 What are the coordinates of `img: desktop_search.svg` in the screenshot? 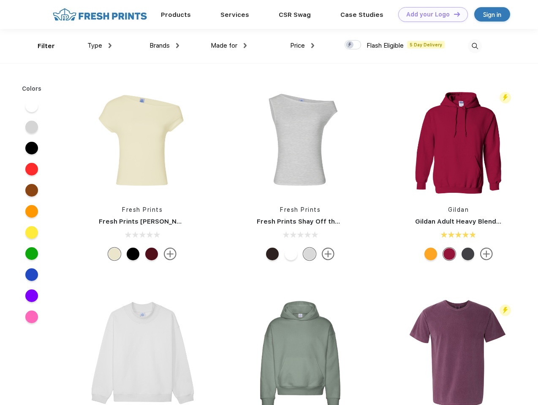 It's located at (474, 46).